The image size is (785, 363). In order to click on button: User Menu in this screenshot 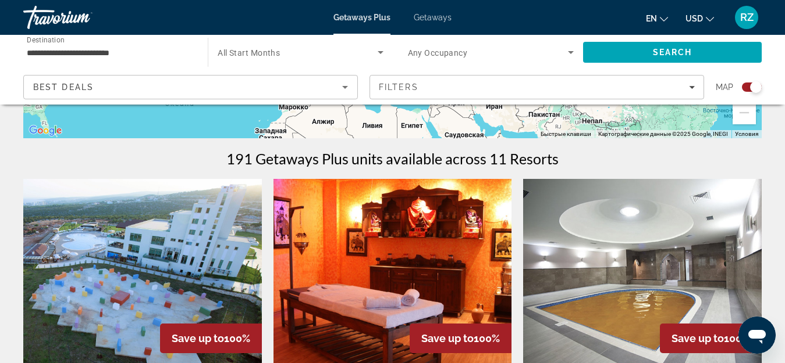, I will do `click(746, 17)`.